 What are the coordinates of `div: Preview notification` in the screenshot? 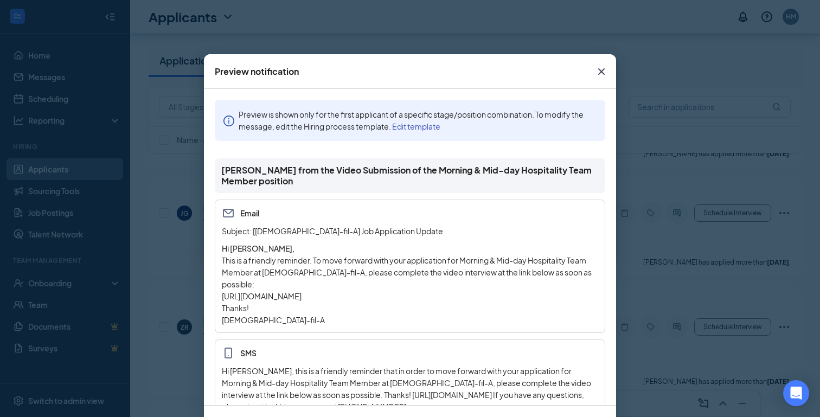 It's located at (256, 72).